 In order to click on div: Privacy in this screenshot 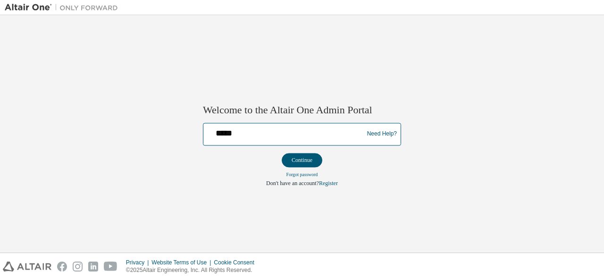, I will do `click(139, 262)`.